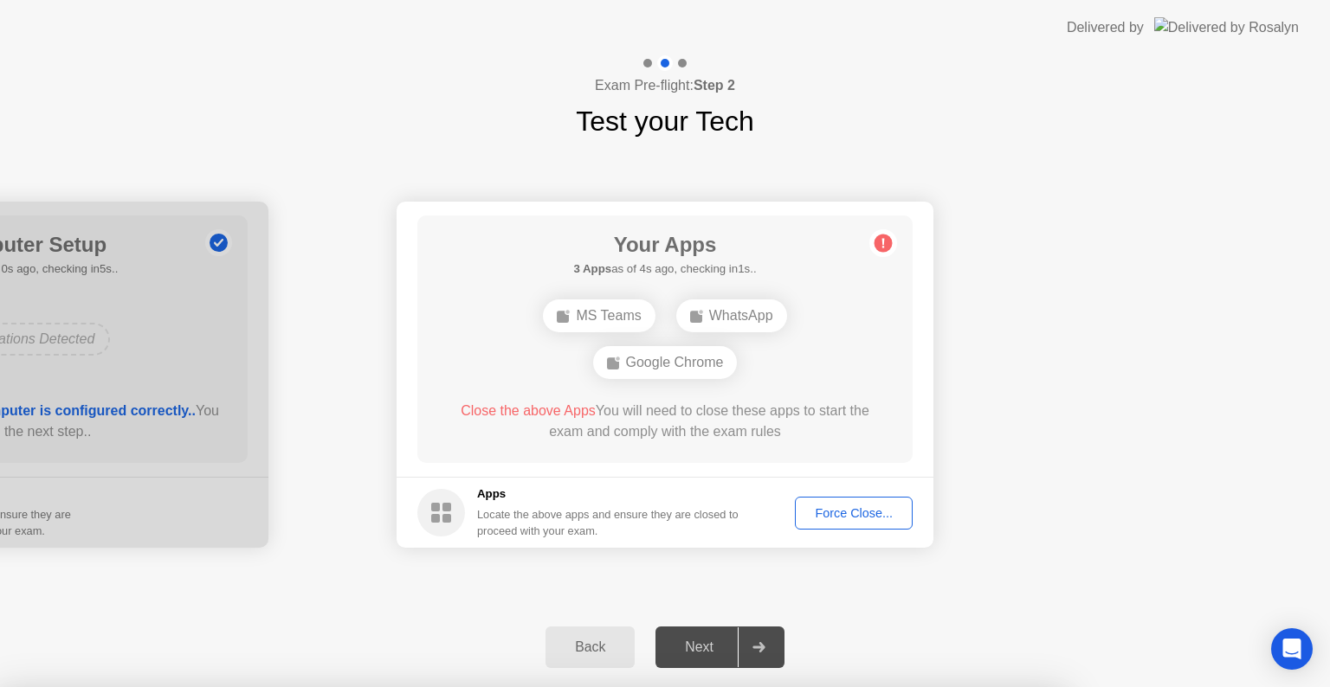 The height and width of the screenshot is (687, 1330). I want to click on div: You will need to close these apps to start the exam and comply with the exam rules, so click(665, 422).